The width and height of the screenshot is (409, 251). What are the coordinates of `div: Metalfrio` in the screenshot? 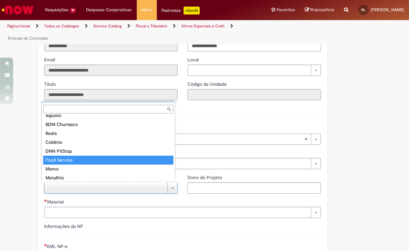 It's located at (108, 178).